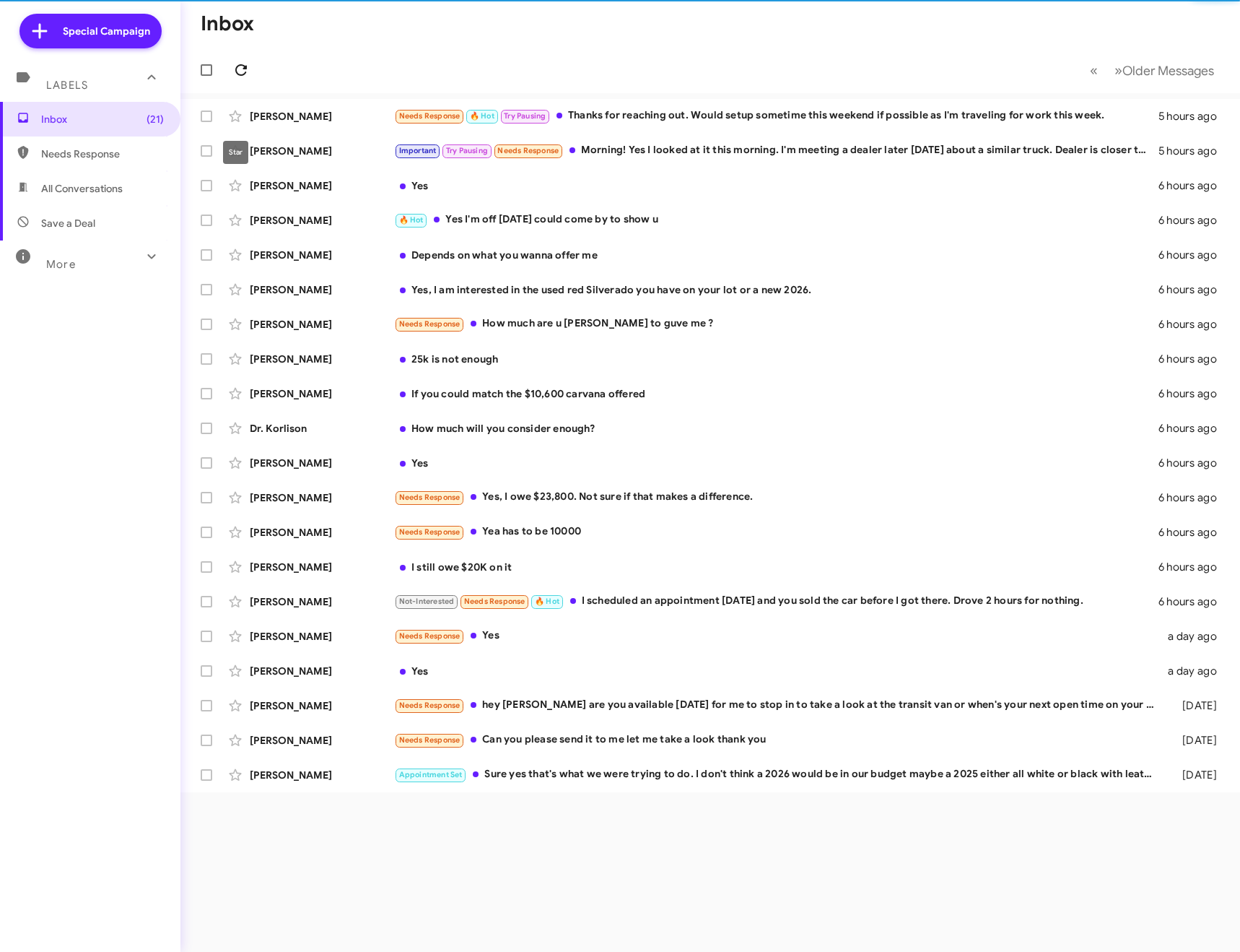 The height and width of the screenshot is (952, 1240). What do you see at coordinates (68, 223) in the screenshot?
I see `span: Save a Deal` at bounding box center [68, 223].